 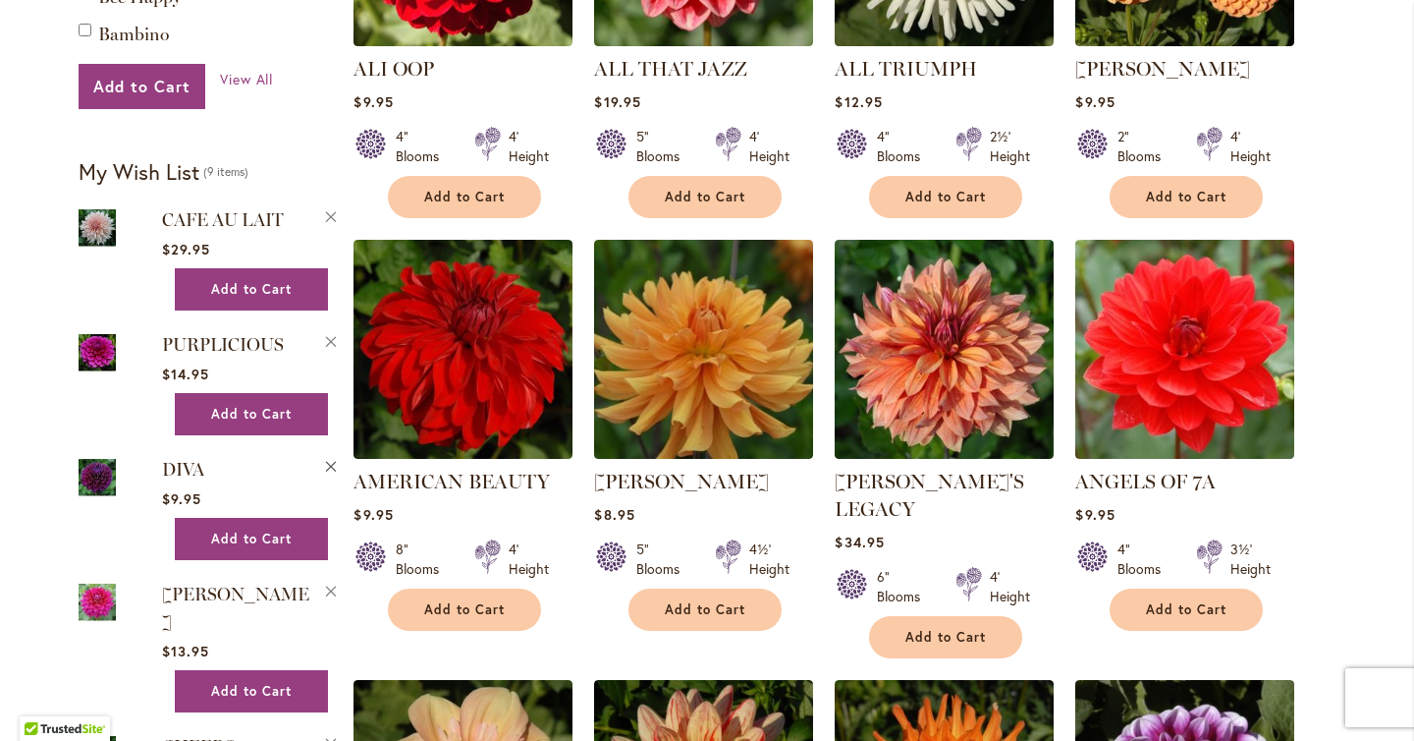 I want to click on a: Café Au Lait, so click(x=97, y=229).